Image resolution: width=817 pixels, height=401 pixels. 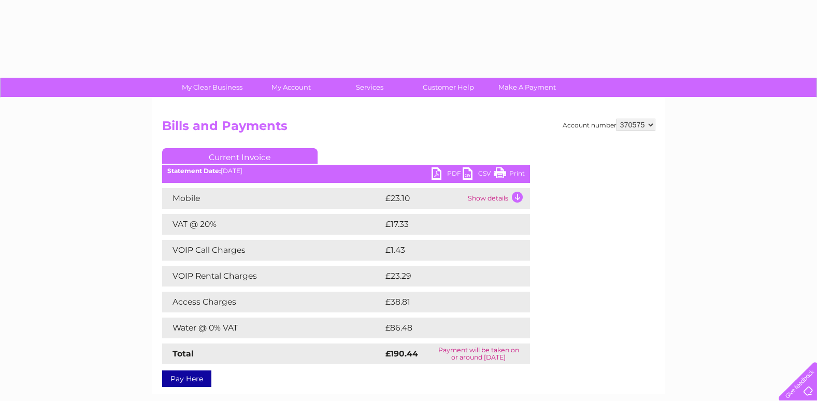 What do you see at coordinates (273, 328) in the screenshot?
I see `td: Water @ 0% VAT` at bounding box center [273, 328].